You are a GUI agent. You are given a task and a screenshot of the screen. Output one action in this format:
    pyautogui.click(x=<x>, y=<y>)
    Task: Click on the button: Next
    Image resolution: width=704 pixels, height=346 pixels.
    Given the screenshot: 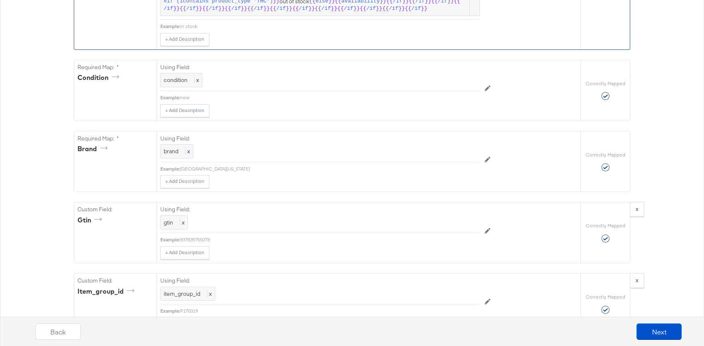 What is the action you would take?
    pyautogui.click(x=659, y=332)
    